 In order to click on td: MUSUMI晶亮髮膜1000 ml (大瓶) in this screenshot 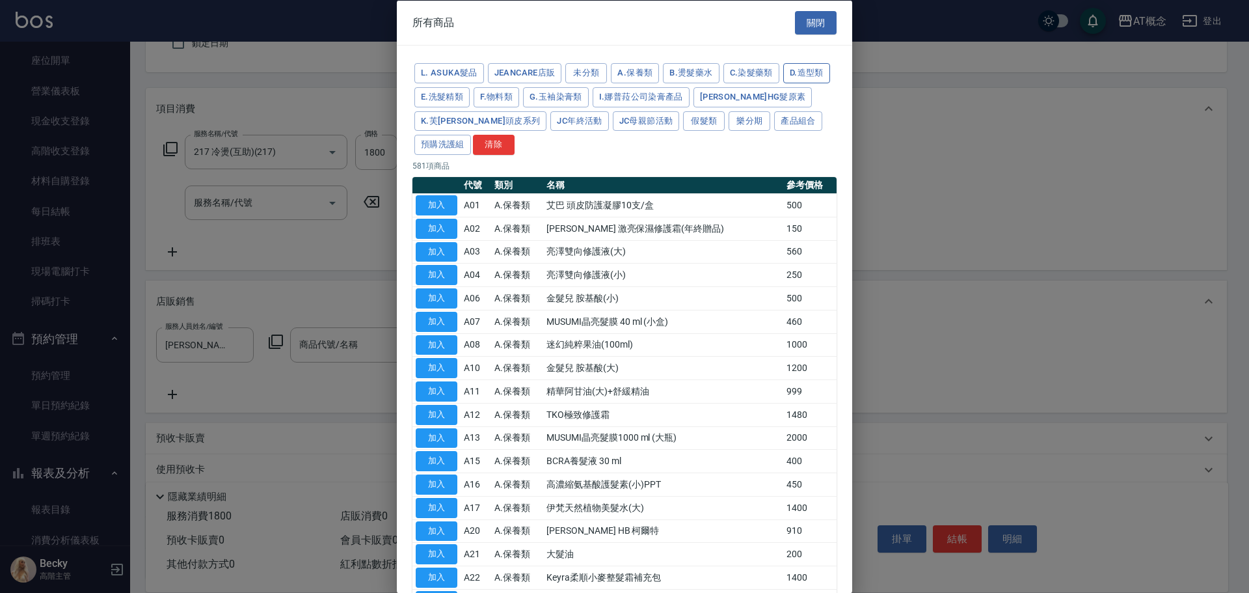, I will do `click(663, 438)`.